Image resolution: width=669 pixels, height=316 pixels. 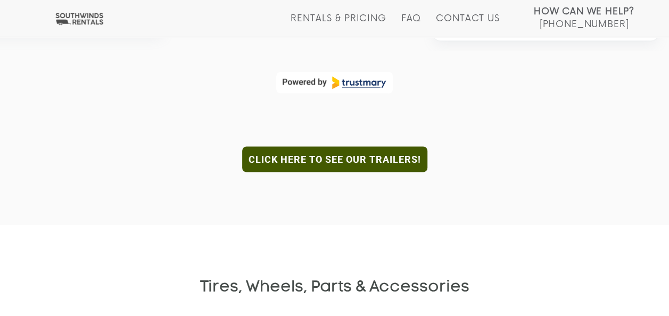 I want to click on strong: How Can We Help?, so click(x=584, y=12).